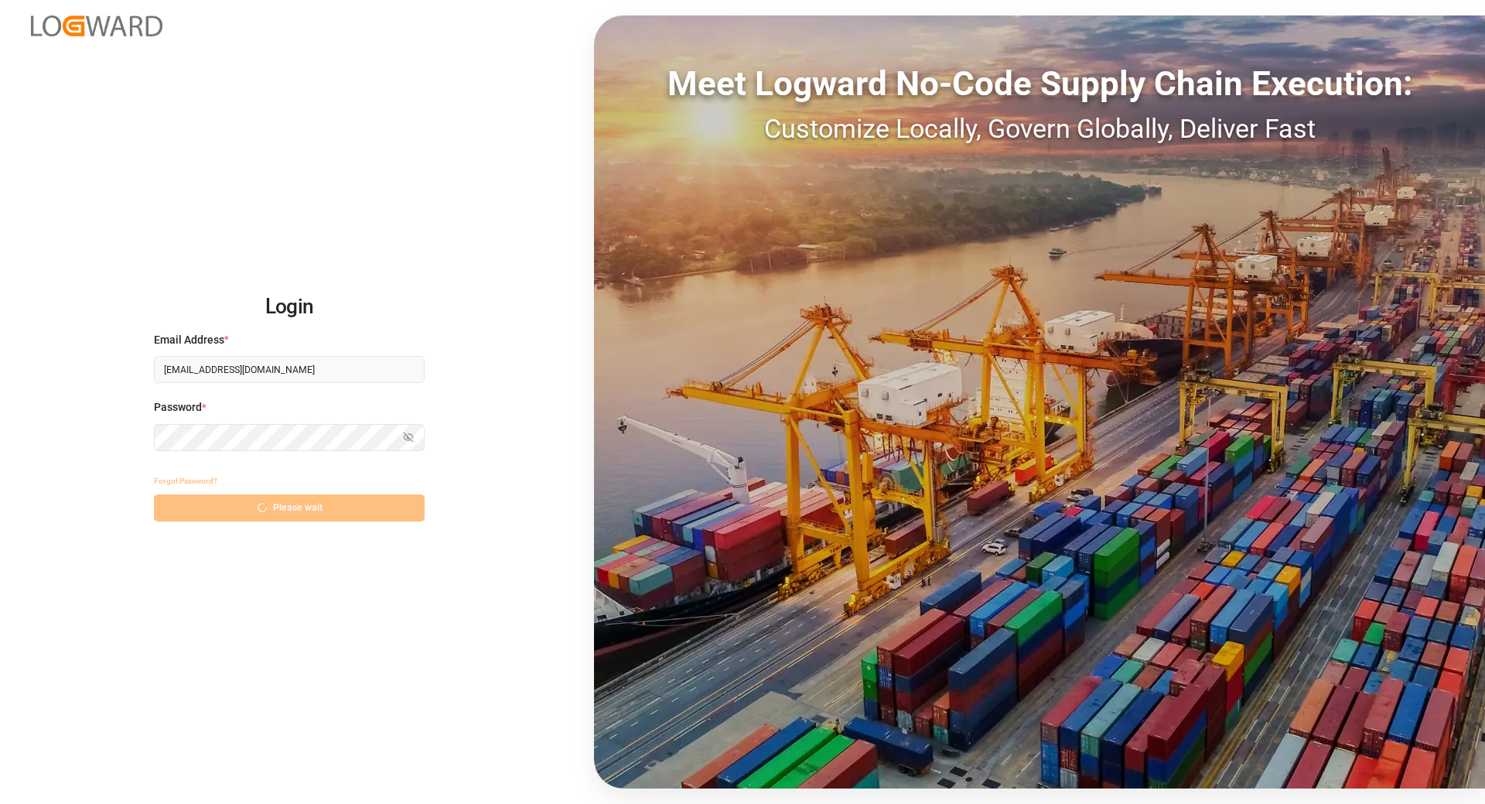 The image size is (1485, 804). I want to click on span: Password, so click(178, 407).